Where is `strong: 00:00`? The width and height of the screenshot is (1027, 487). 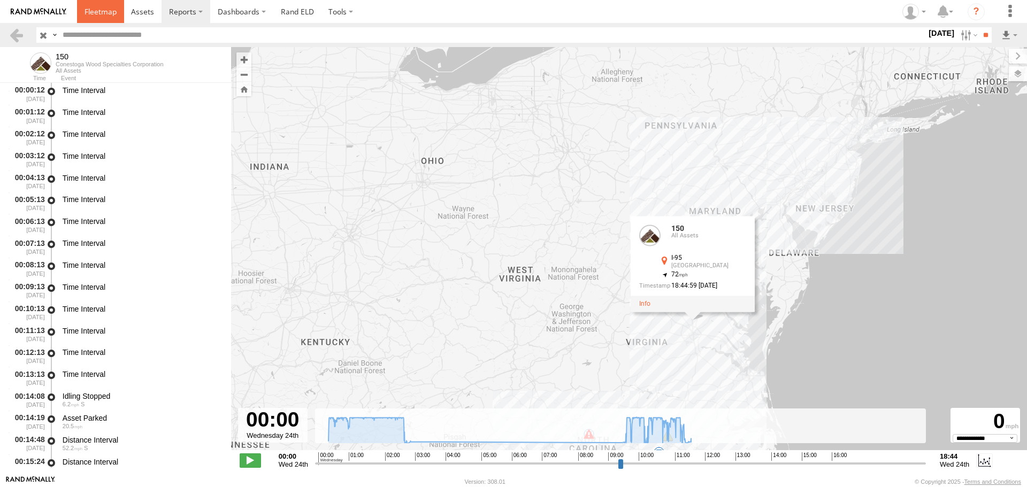 strong: 00:00 is located at coordinates (293, 456).